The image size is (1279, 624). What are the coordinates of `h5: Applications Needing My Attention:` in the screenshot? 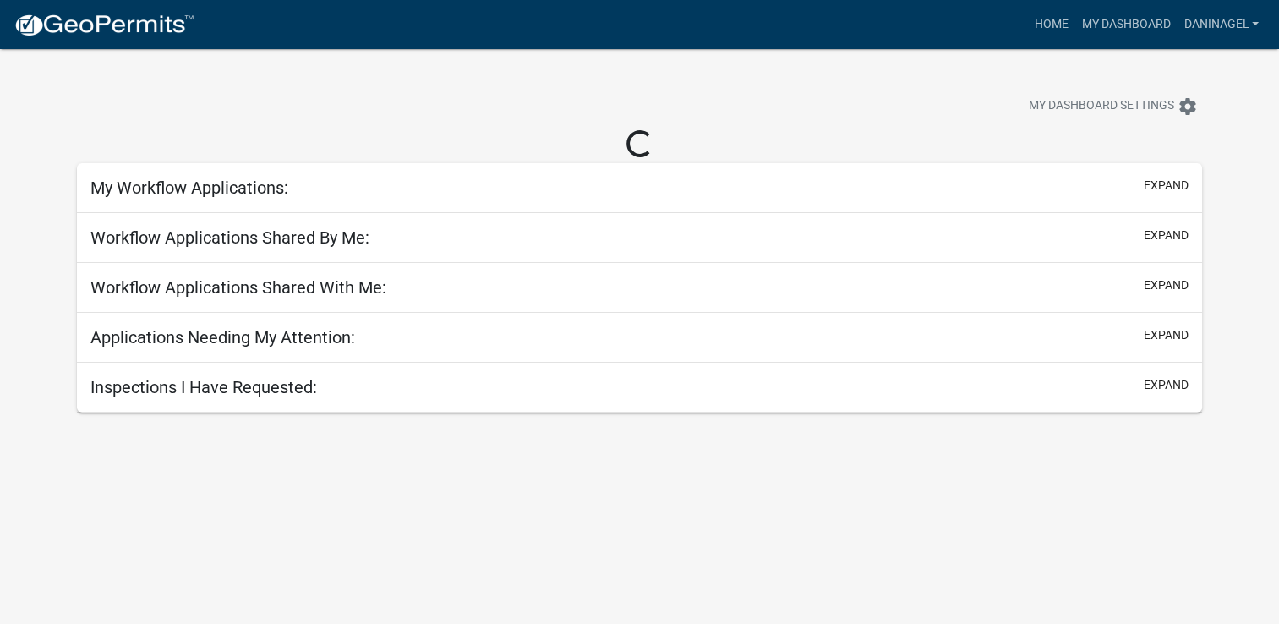 It's located at (222, 337).